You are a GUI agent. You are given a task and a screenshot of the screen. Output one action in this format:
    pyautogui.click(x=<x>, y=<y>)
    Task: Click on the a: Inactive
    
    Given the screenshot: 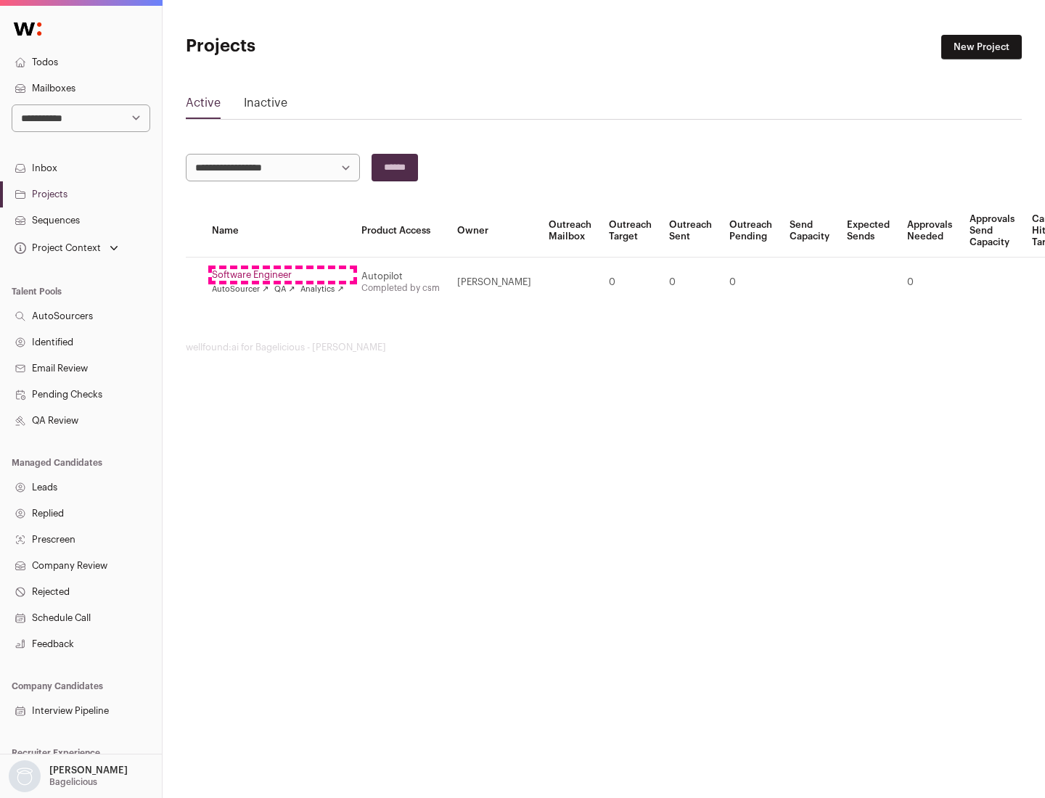 What is the action you would take?
    pyautogui.click(x=266, y=106)
    